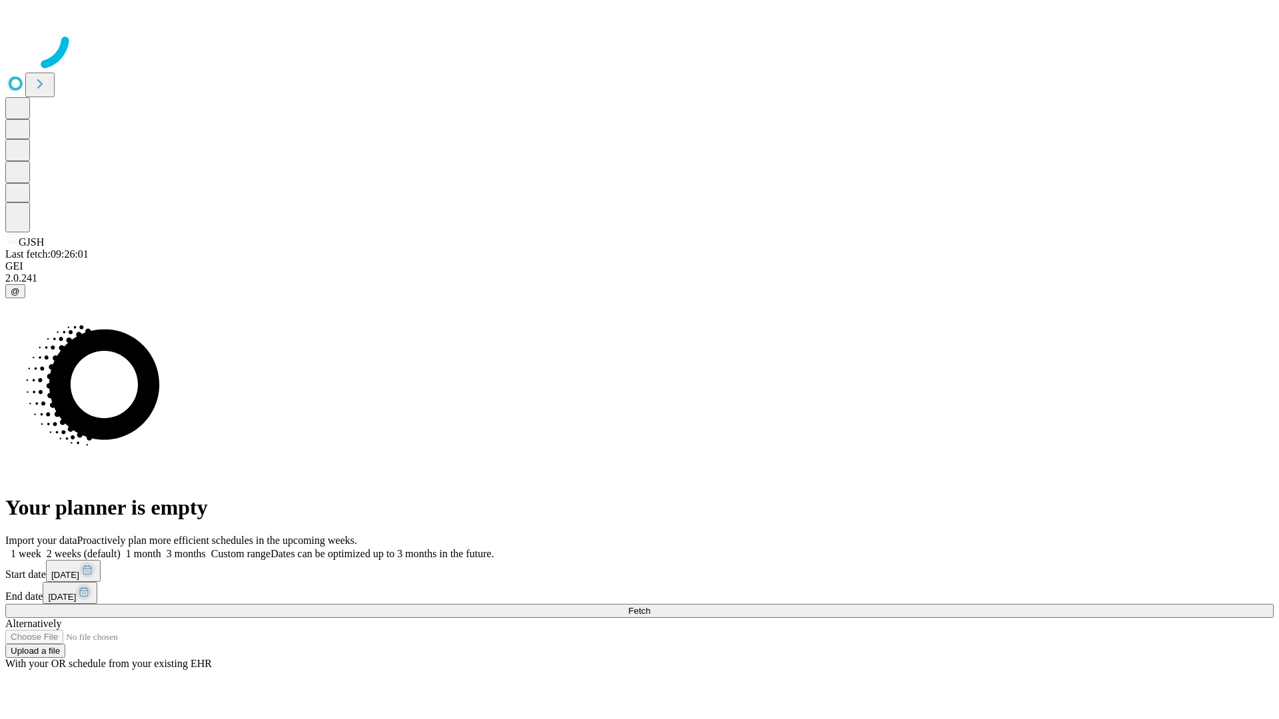  I want to click on span: Import your data, so click(41, 540).